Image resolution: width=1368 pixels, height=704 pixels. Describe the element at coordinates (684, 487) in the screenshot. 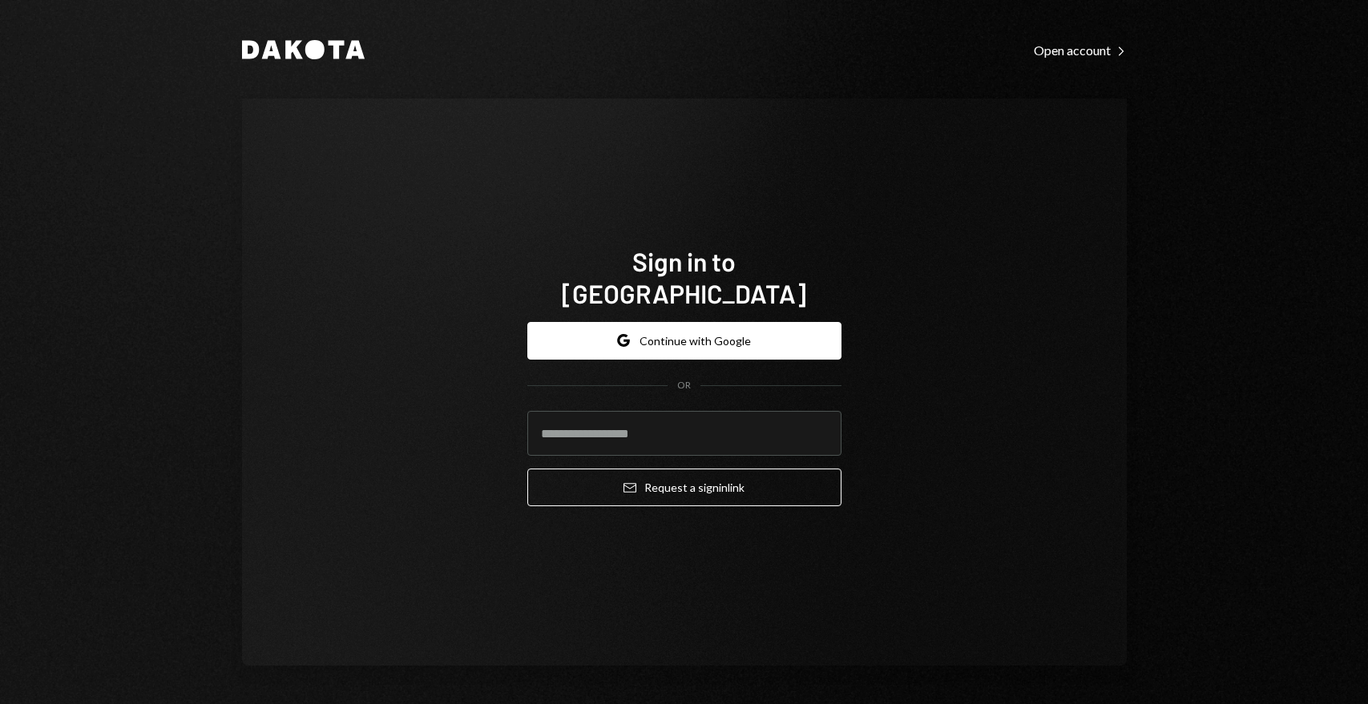

I see `button: Request a signinlink` at that location.